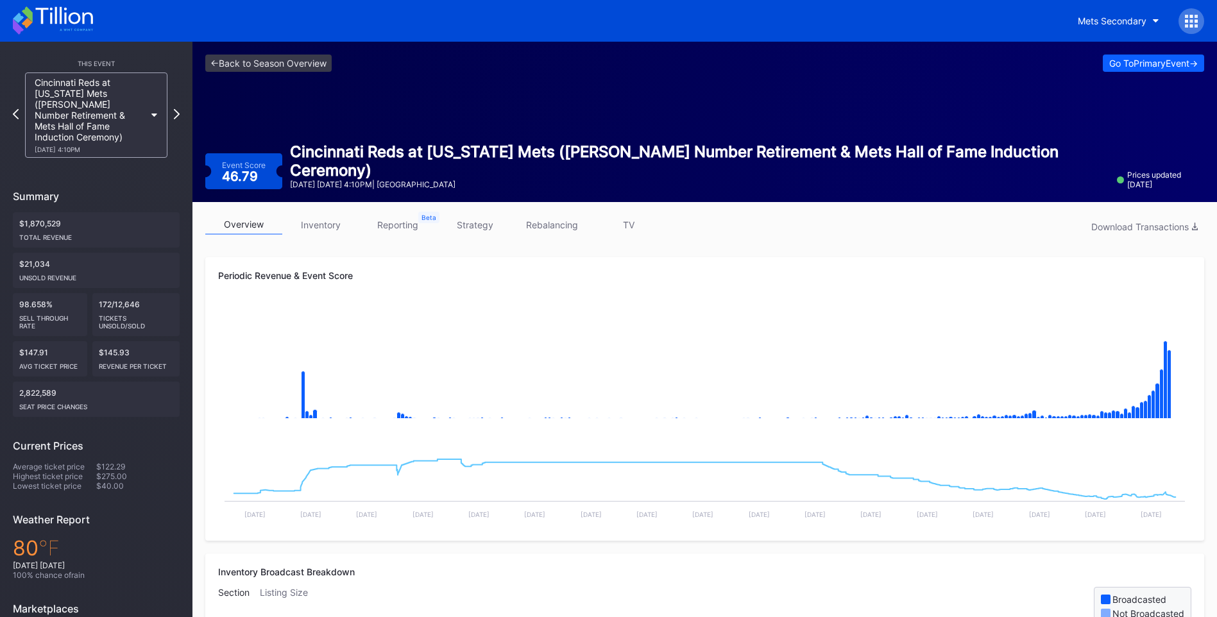 This screenshot has height=617, width=1217. Describe the element at coordinates (96, 399) in the screenshot. I see `div: 2,822,589` at that location.